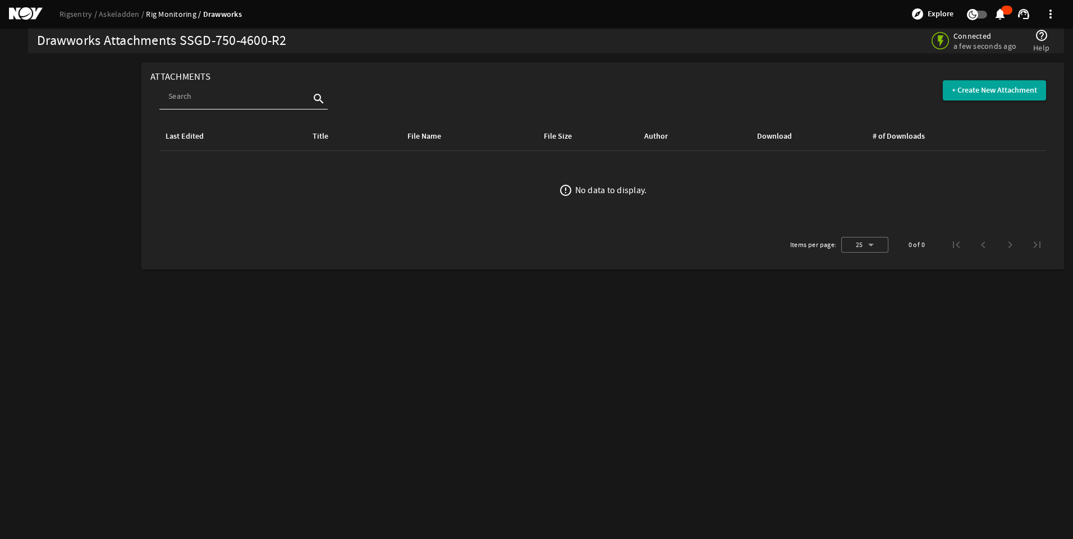  I want to click on button: Explore, so click(932, 14).